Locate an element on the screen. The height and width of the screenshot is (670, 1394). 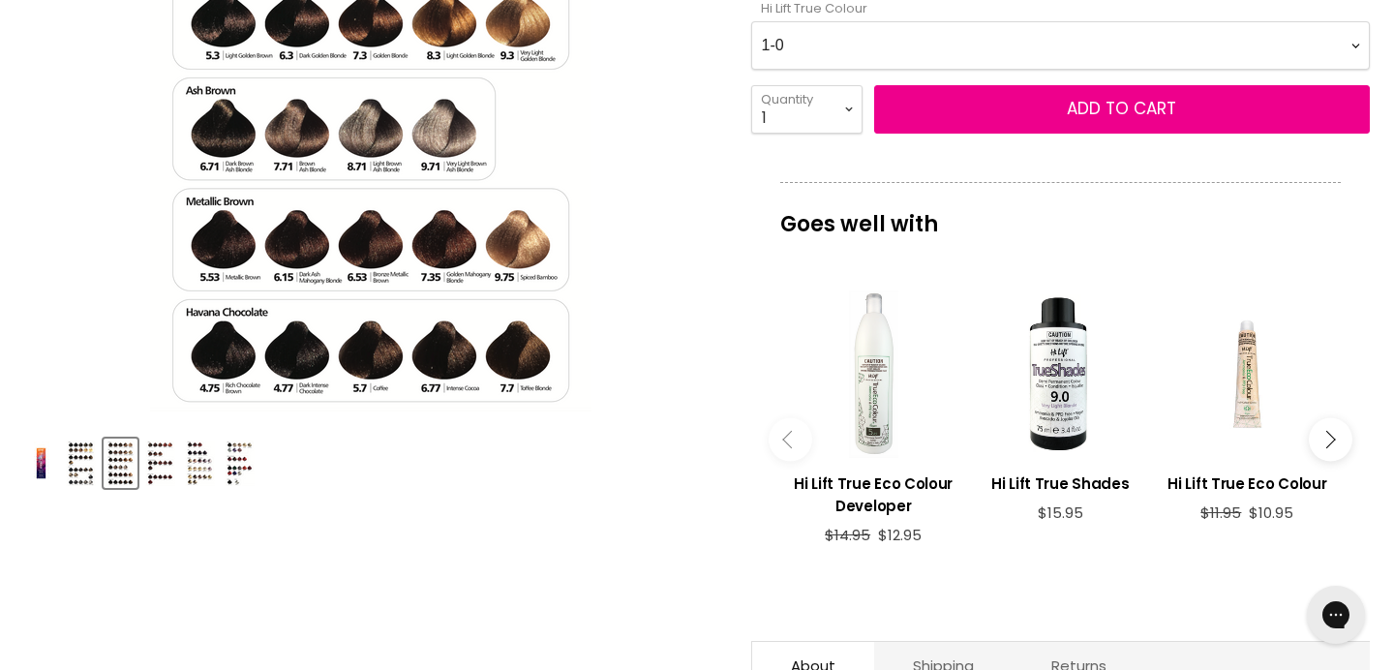
span: $15.95 is located at coordinates (1060, 512).